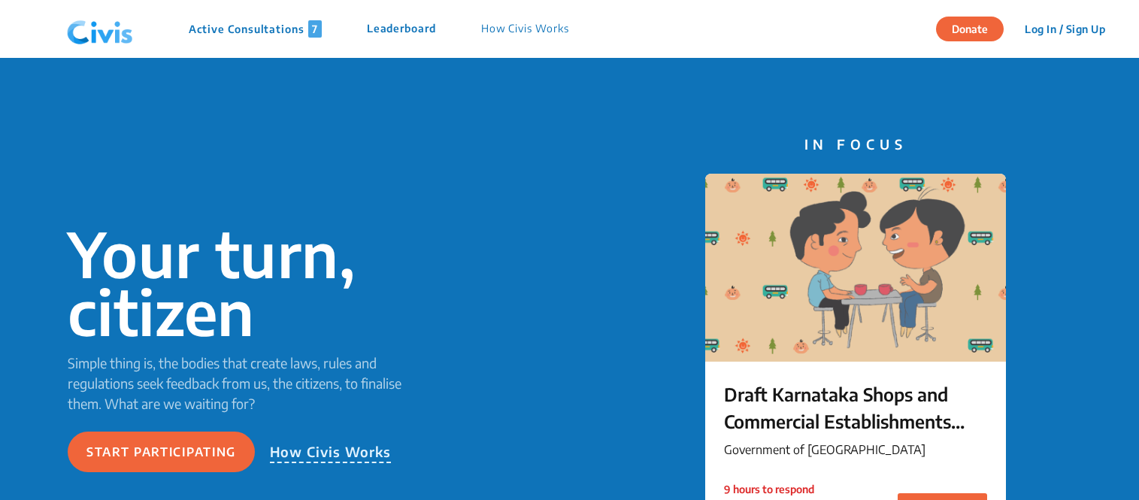  Describe the element at coordinates (856, 144) in the screenshot. I see `p: IN FOCUS` at that location.